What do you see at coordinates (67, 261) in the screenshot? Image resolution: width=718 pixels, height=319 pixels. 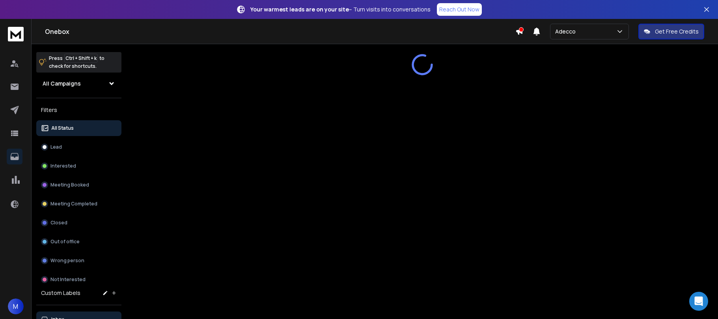 I see `p: Wrong person` at bounding box center [67, 261].